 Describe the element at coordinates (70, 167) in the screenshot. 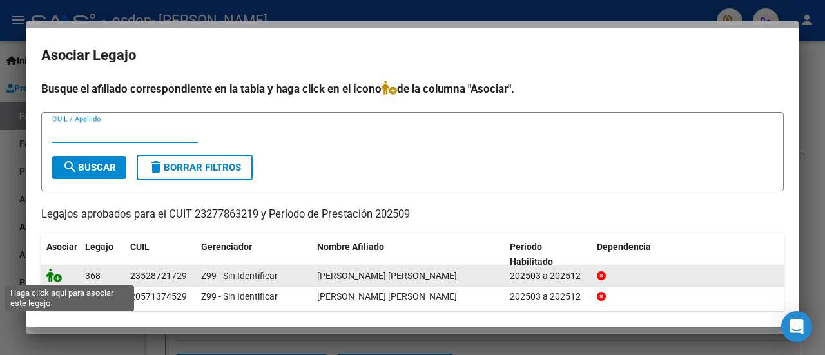

I see `mat-icon: search` at that location.